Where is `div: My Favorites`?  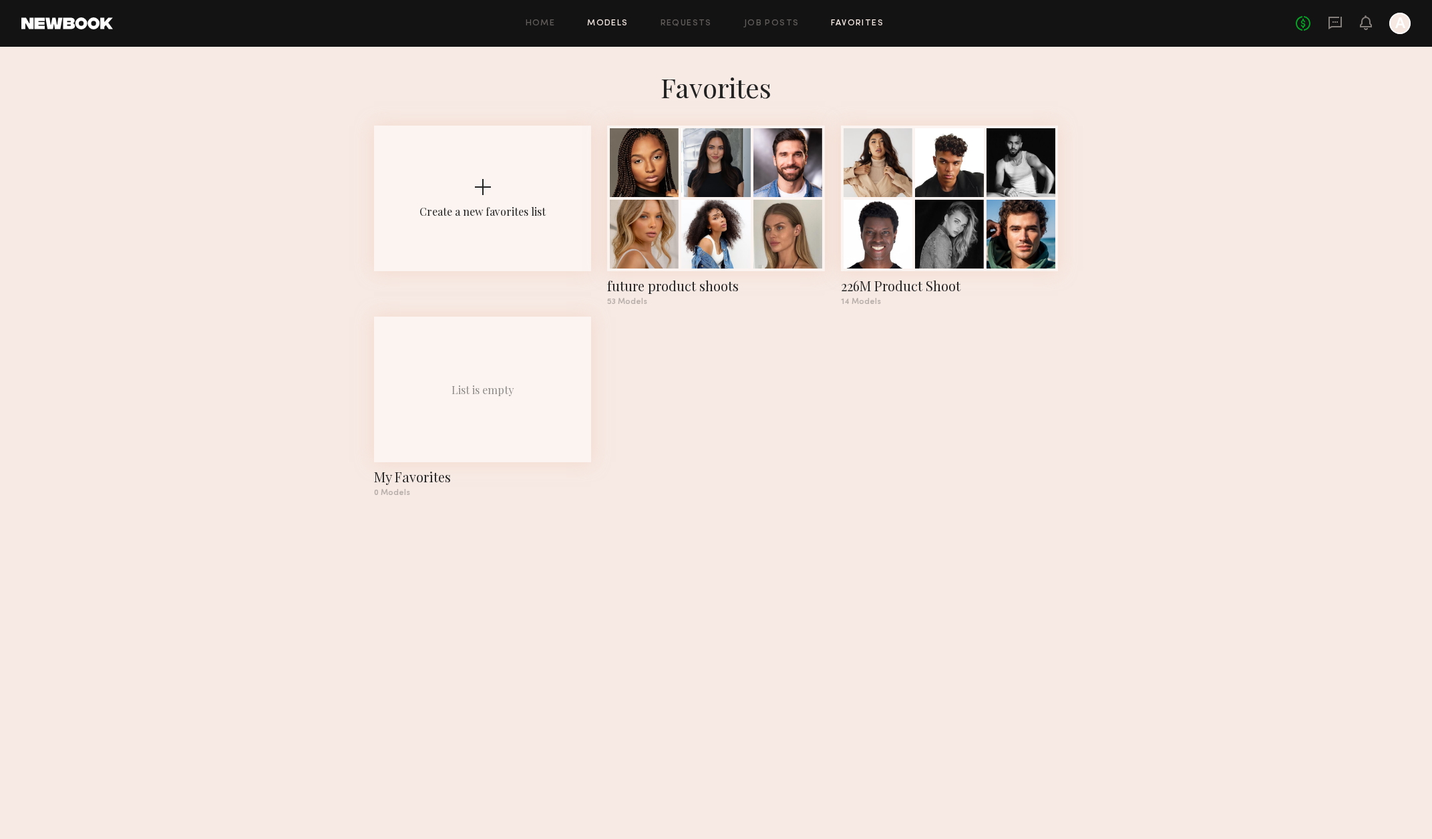 div: My Favorites is located at coordinates (482, 477).